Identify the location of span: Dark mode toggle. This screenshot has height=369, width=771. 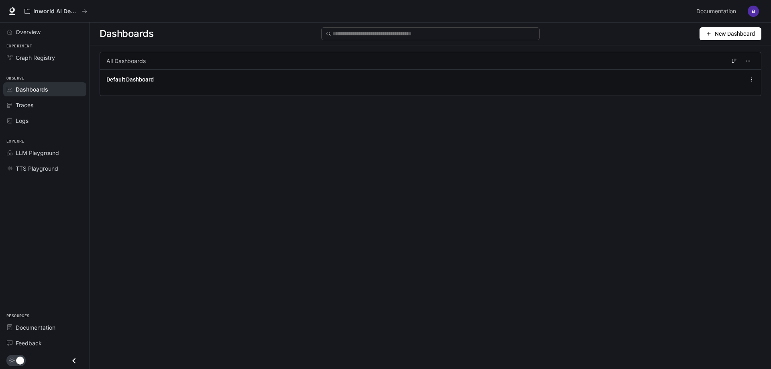
(20, 360).